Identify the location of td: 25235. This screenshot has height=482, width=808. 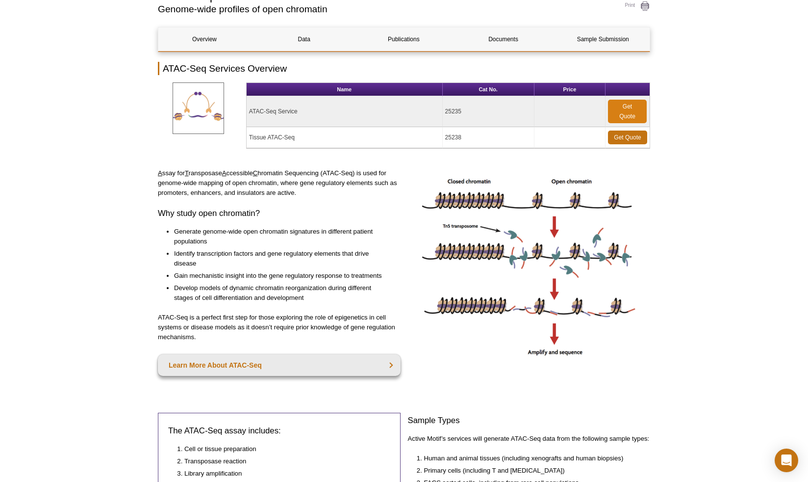
(489, 111).